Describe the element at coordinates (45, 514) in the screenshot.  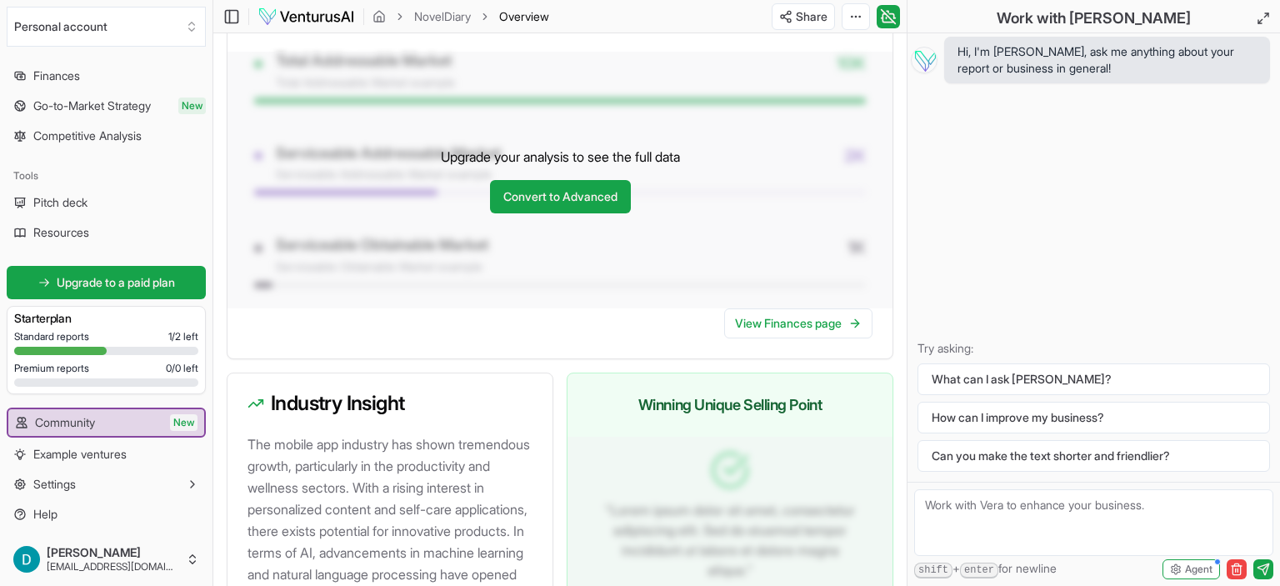
I see `span: Help` at that location.